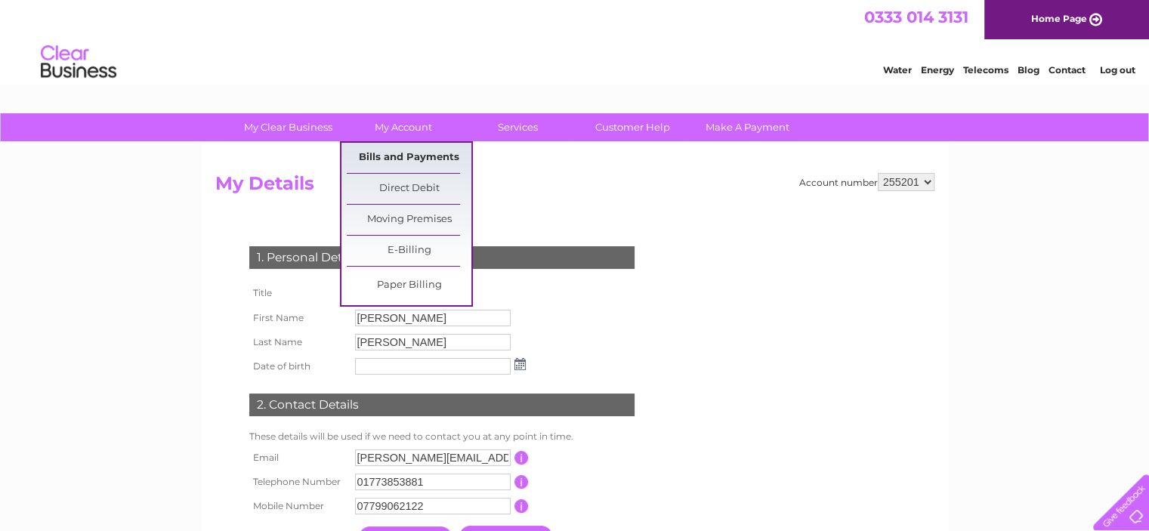 Image resolution: width=1149 pixels, height=531 pixels. I want to click on th: Last Name, so click(298, 342).